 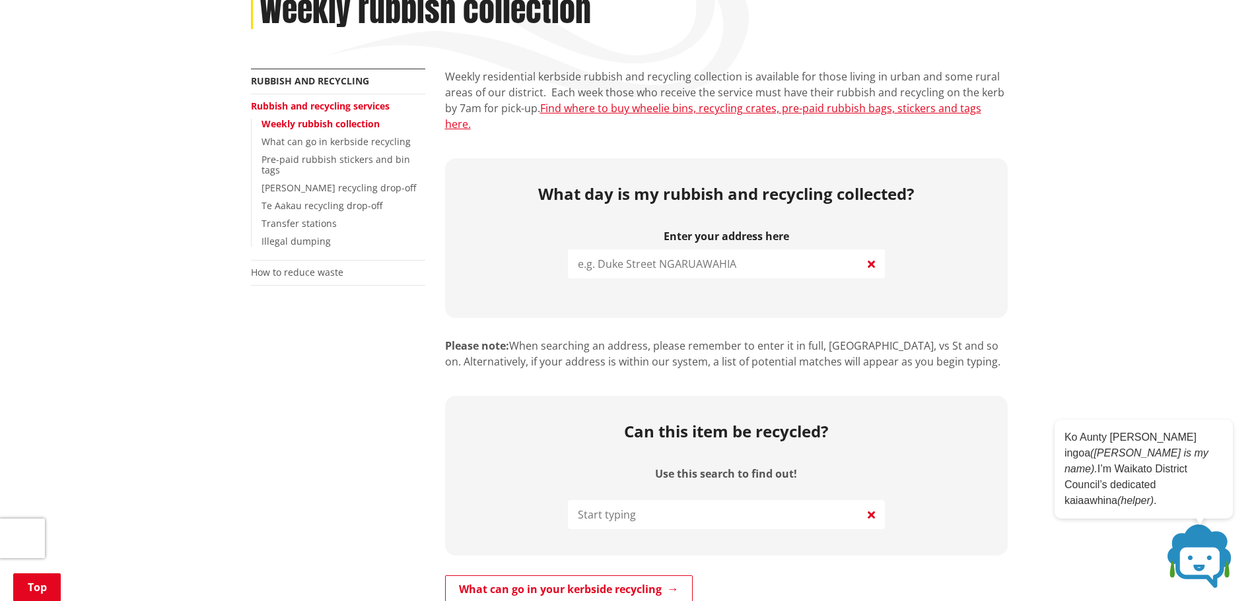 What do you see at coordinates (725, 474) in the screenshot?
I see `label: Use this search to find out!` at bounding box center [725, 474].